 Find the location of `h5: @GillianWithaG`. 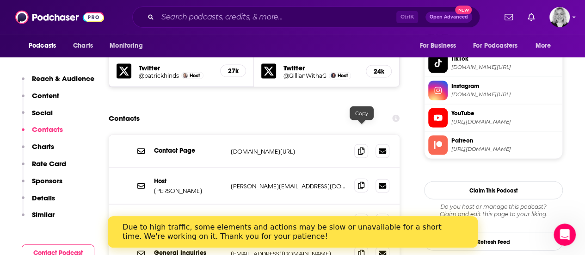

h5: @GillianWithaG is located at coordinates (305, 75).